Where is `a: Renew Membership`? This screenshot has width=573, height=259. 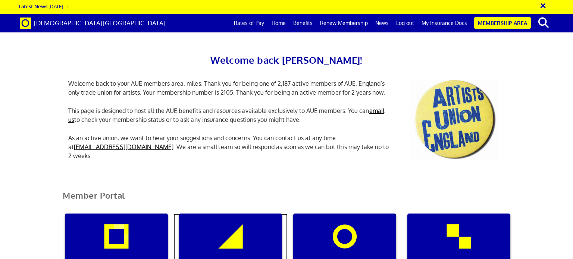
a: Renew Membership is located at coordinates (344, 23).